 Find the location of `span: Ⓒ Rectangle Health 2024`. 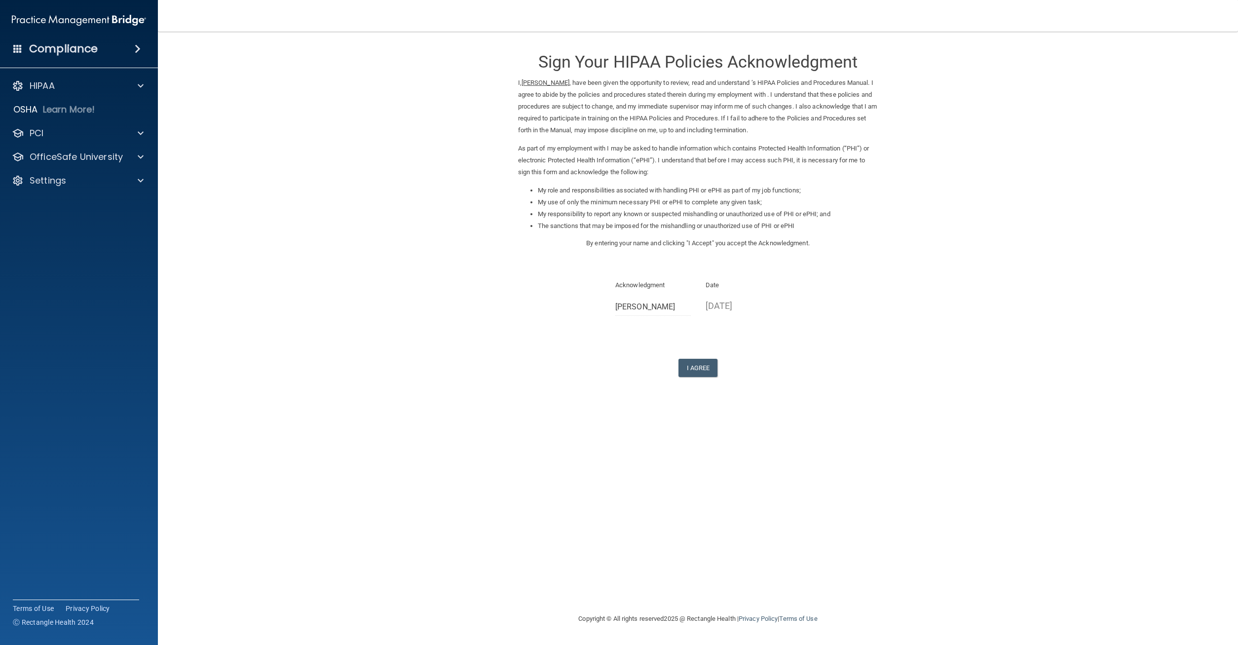

span: Ⓒ Rectangle Health 2024 is located at coordinates (53, 622).